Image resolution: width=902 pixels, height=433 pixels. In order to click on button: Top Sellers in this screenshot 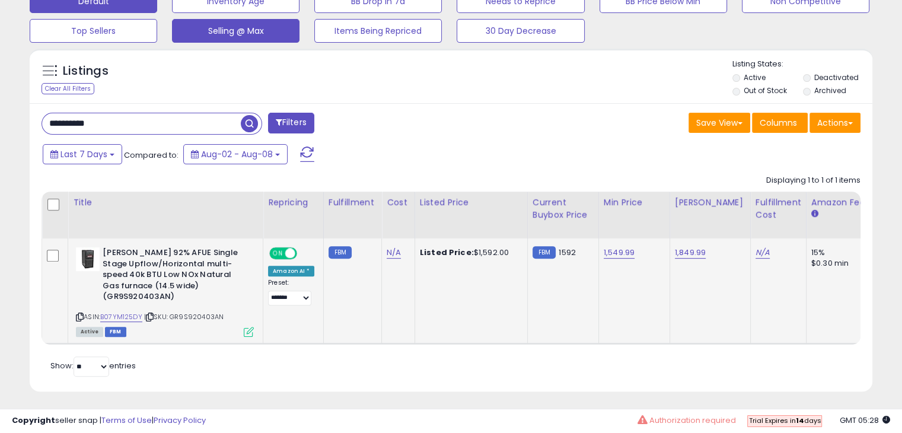, I will do `click(93, 31)`.